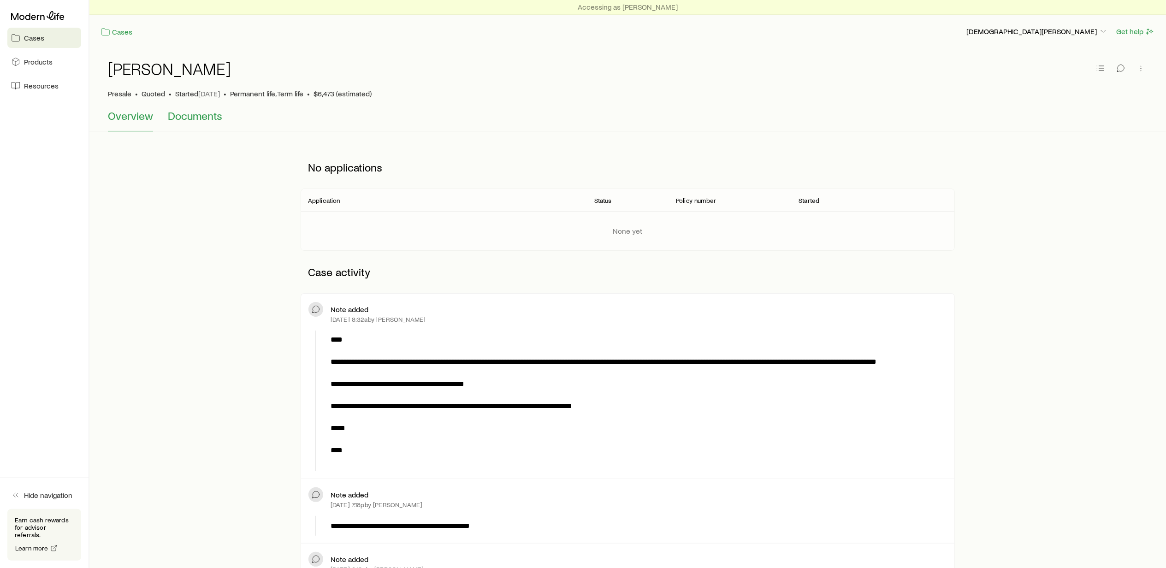 This screenshot has height=568, width=1166. Describe the element at coordinates (1136, 31) in the screenshot. I see `button: Get help` at that location.